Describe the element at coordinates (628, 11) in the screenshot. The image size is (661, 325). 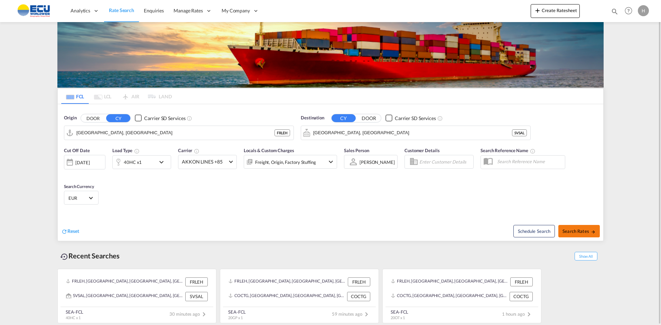
I see `span: Help` at that location.